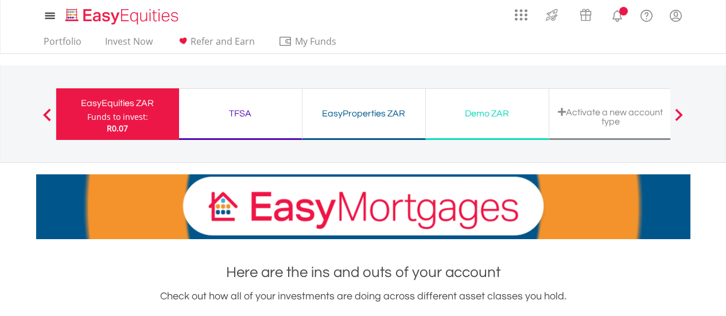  I want to click on a: Portfolio, so click(63, 44).